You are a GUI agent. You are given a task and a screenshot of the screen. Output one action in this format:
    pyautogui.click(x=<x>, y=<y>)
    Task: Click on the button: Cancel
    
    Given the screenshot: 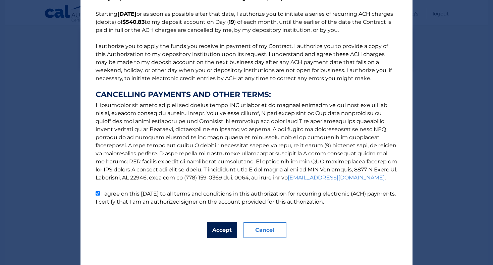 What is the action you would take?
    pyautogui.click(x=265, y=230)
    